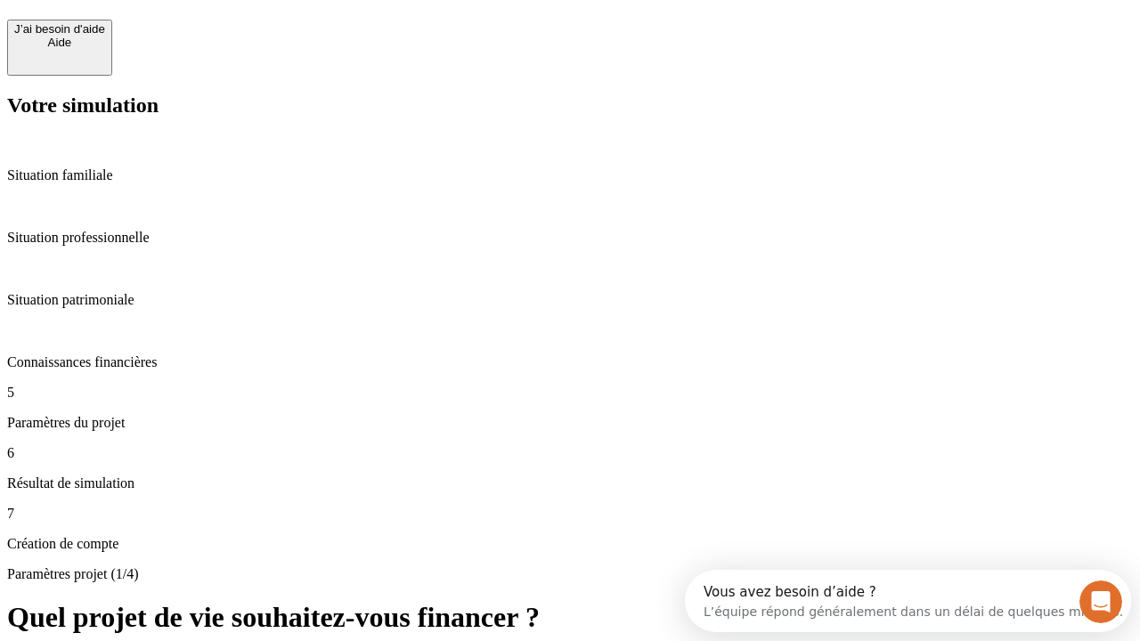 The width and height of the screenshot is (1140, 641). I want to click on div: Aide, so click(60, 42).